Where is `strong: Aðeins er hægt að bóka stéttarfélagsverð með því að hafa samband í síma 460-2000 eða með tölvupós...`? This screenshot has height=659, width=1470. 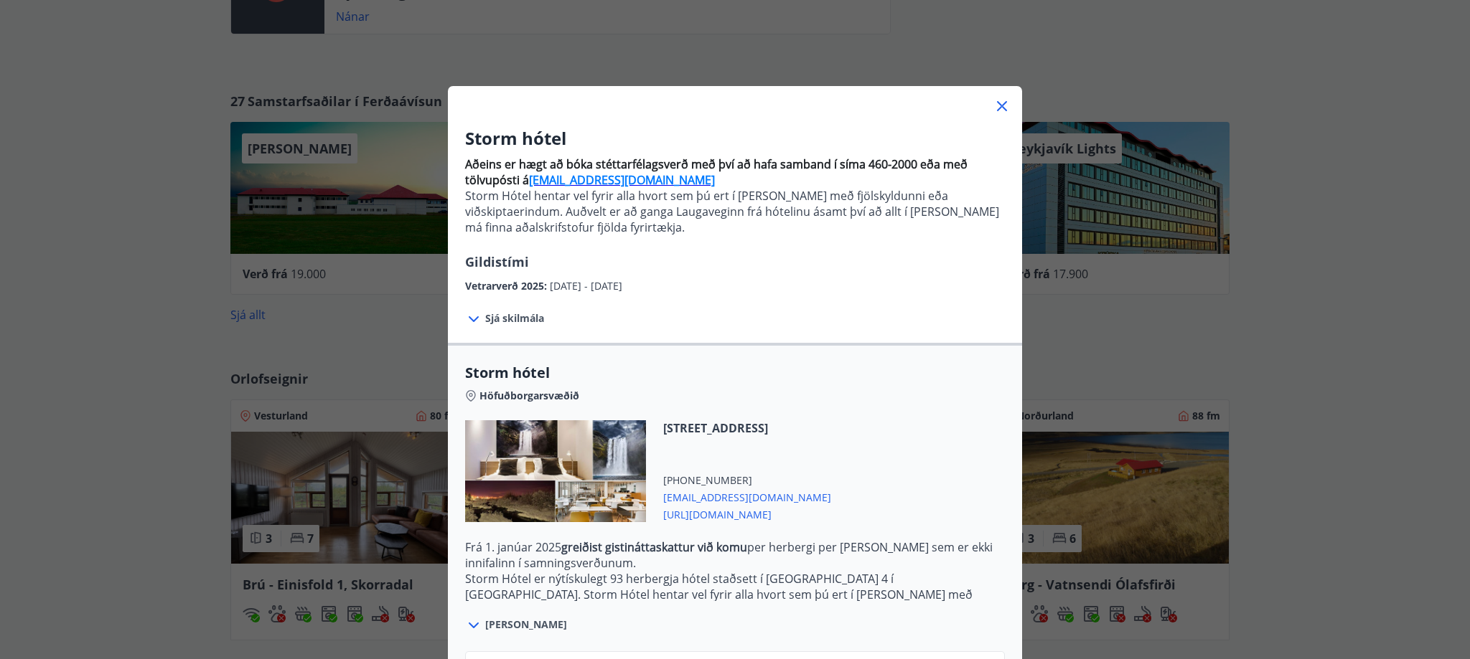
strong: Aðeins er hægt að bóka stéttarfélagsverð með því að hafa samband í síma 460-2000 eða með tölvupós... is located at coordinates (716, 172).